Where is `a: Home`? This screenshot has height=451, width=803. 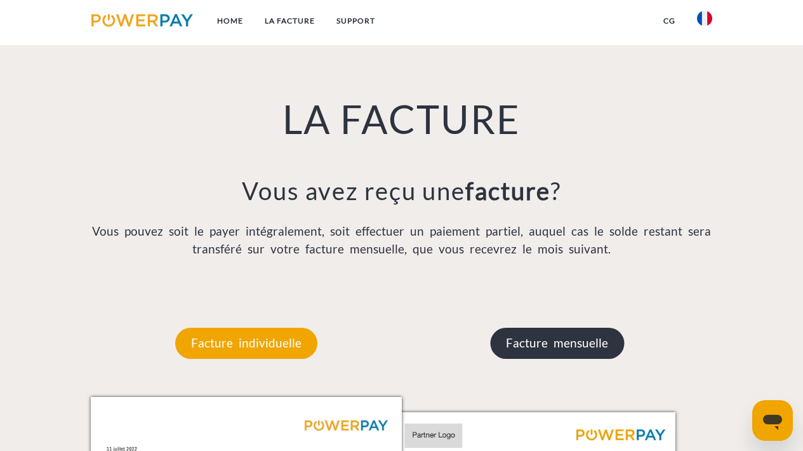
a: Home is located at coordinates (230, 21).